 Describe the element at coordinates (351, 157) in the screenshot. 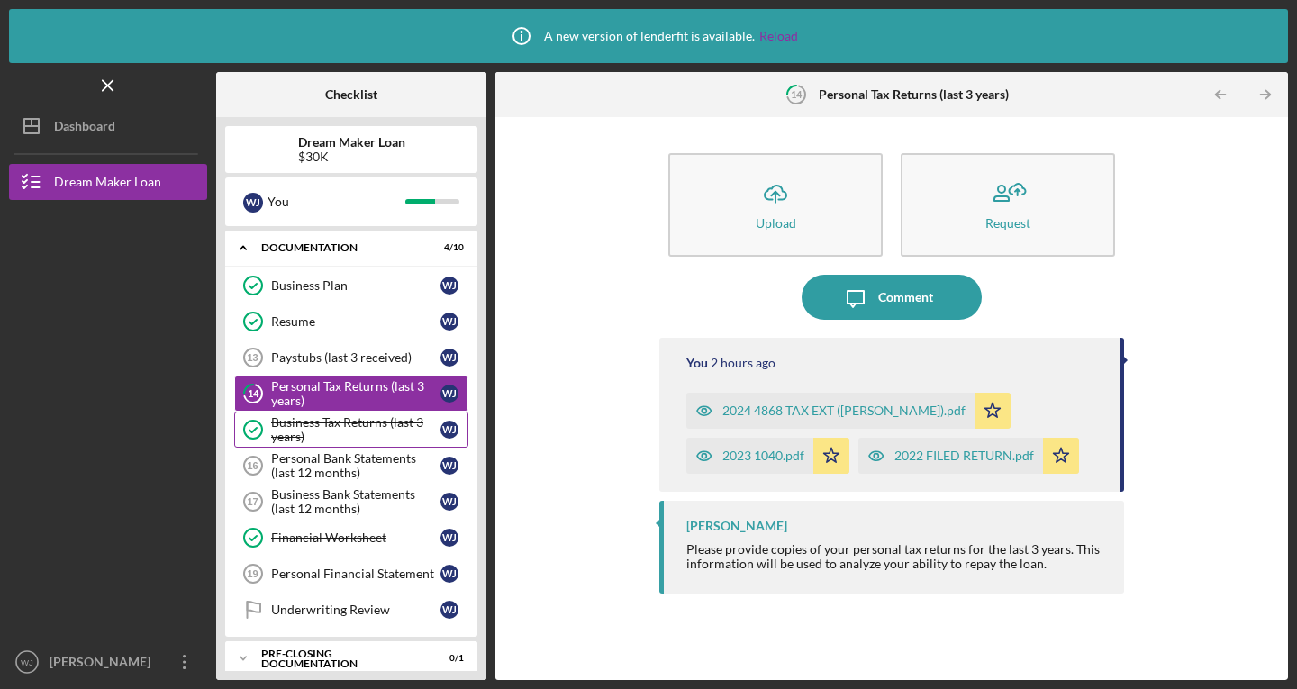

I see `div: $30K` at that location.